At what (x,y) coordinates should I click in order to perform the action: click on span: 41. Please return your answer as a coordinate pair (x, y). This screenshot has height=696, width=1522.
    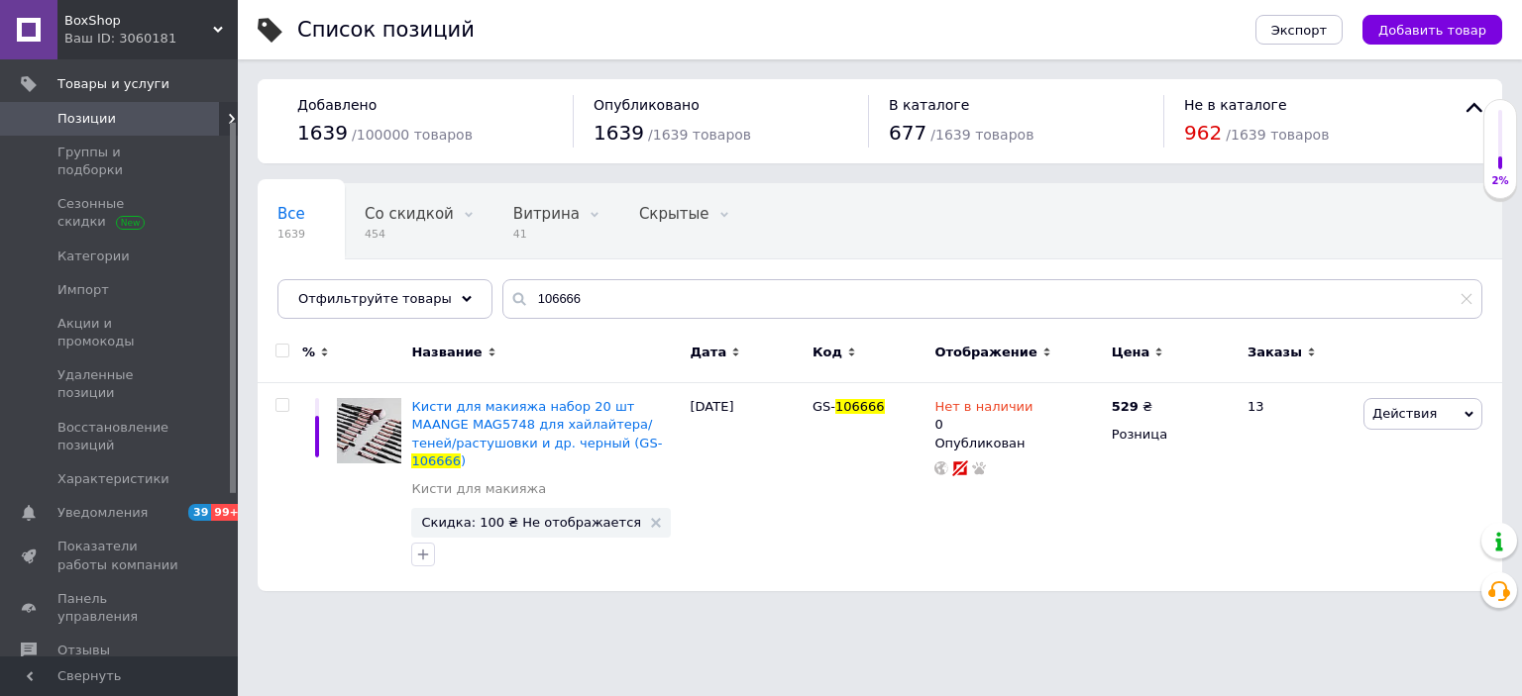
    Looking at the image, I should click on (546, 234).